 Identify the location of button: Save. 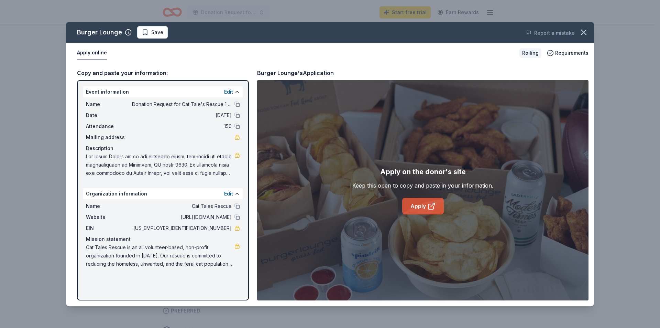
(152, 32).